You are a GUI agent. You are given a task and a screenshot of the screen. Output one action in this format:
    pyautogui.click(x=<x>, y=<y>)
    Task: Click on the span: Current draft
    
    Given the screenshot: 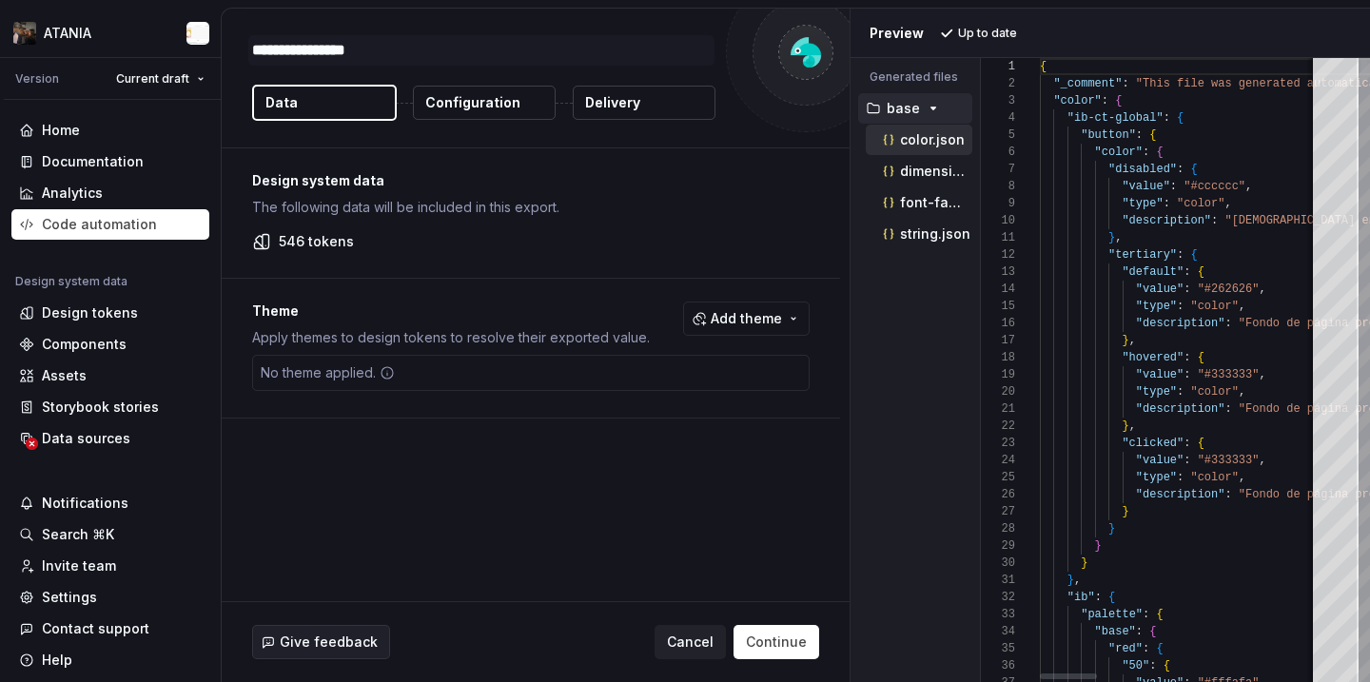 What is the action you would take?
    pyautogui.click(x=152, y=79)
    